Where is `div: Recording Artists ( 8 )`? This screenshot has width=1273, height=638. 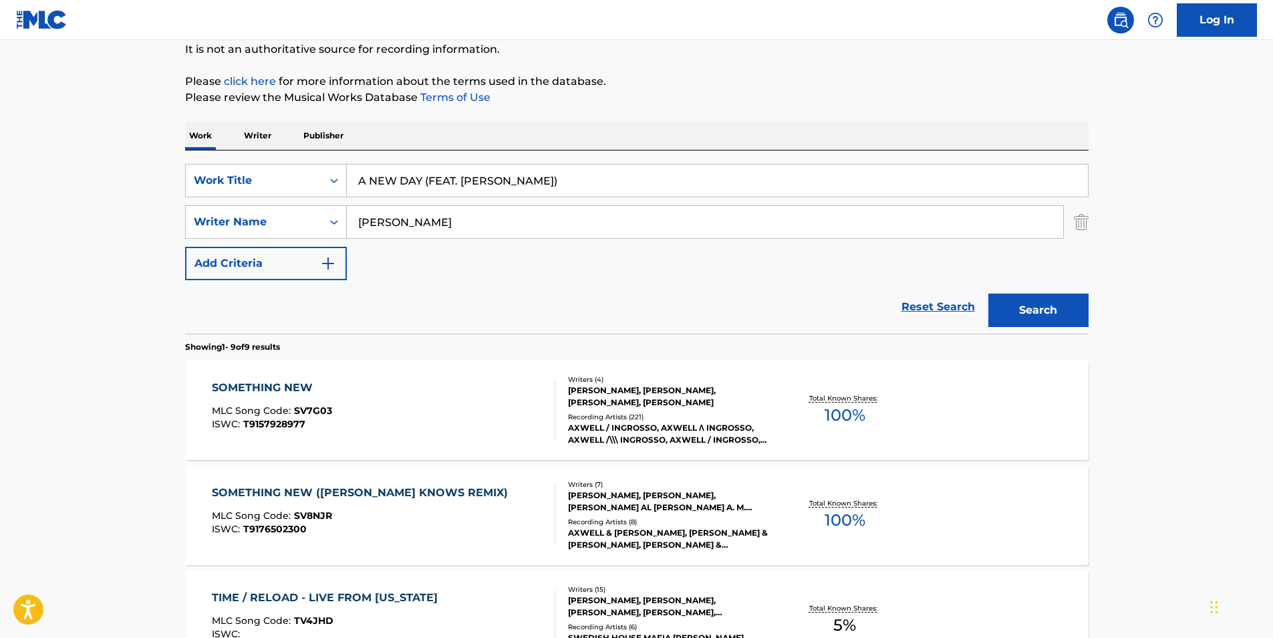 div: Recording Artists ( 8 ) is located at coordinates (669, 521).